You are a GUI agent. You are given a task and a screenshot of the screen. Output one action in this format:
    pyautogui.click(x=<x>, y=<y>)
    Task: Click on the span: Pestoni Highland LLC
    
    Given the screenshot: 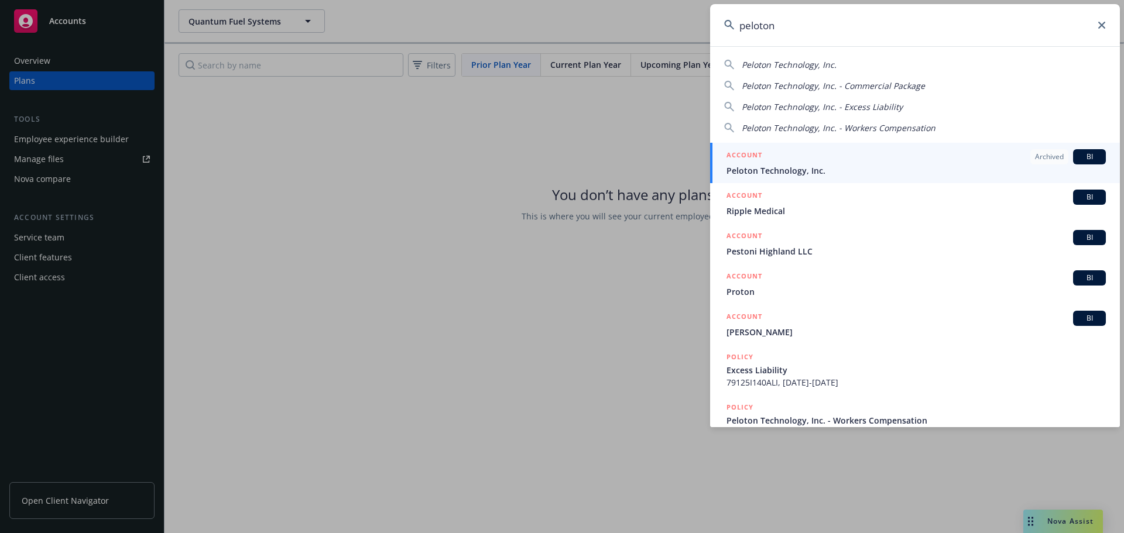 What is the action you would take?
    pyautogui.click(x=916, y=251)
    